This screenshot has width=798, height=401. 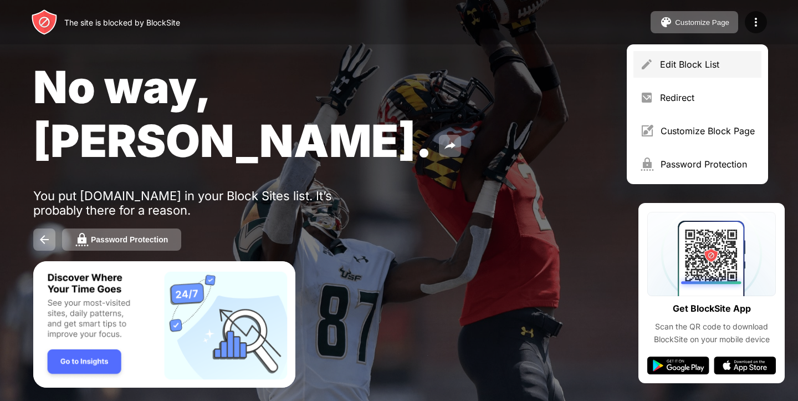 I want to click on img: app-store.svg, so click(x=745, y=365).